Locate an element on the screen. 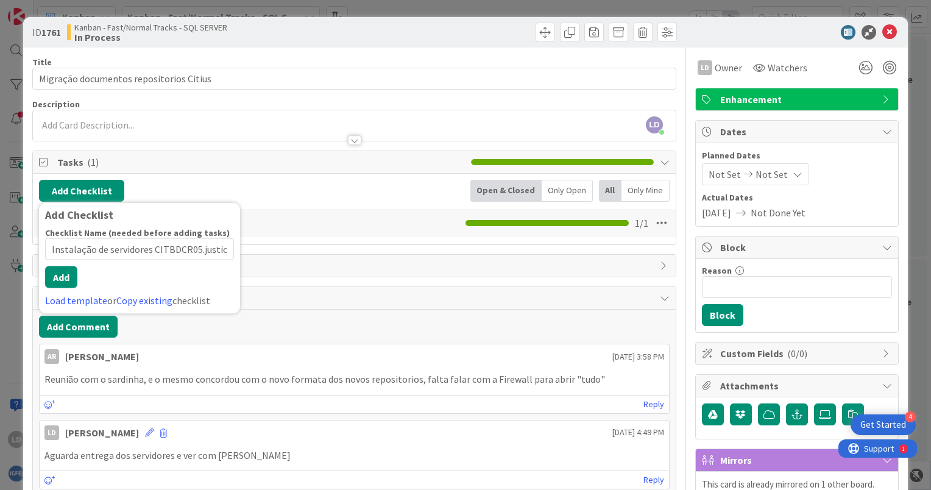 This screenshot has width=931, height=490. span: Dates is located at coordinates (798, 132).